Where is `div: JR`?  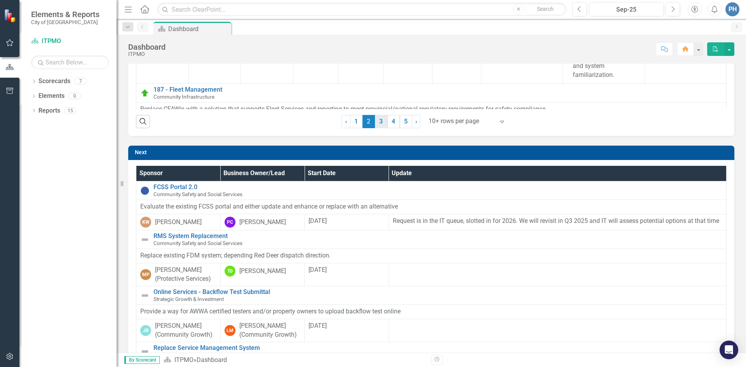
div: JR is located at coordinates (146, 331).